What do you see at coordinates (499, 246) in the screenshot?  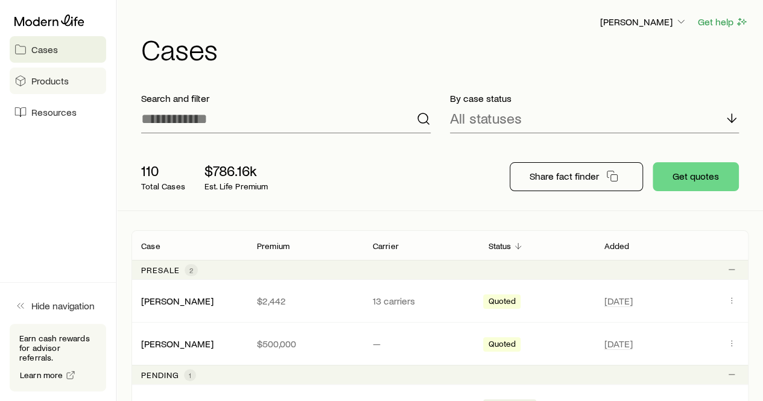 I see `p: Status` at bounding box center [499, 246].